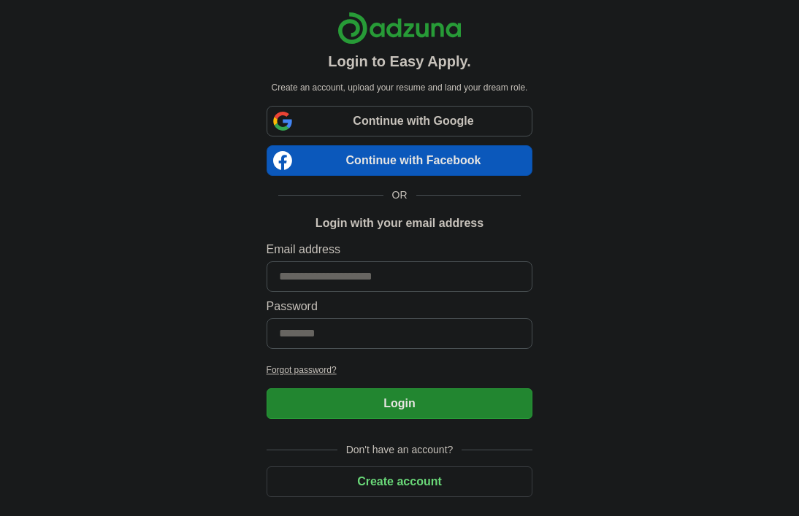 Image resolution: width=799 pixels, height=516 pixels. What do you see at coordinates (399, 88) in the screenshot?
I see `p: Create an account, upload your resume and land your dream role.` at bounding box center [399, 88].